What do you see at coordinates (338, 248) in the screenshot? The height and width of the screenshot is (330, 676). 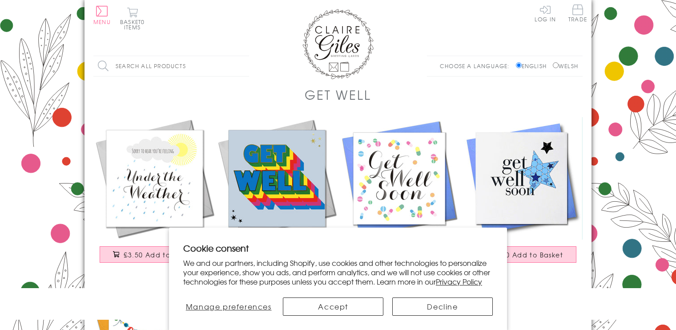 I see `h2: Cookie consent` at bounding box center [338, 248].